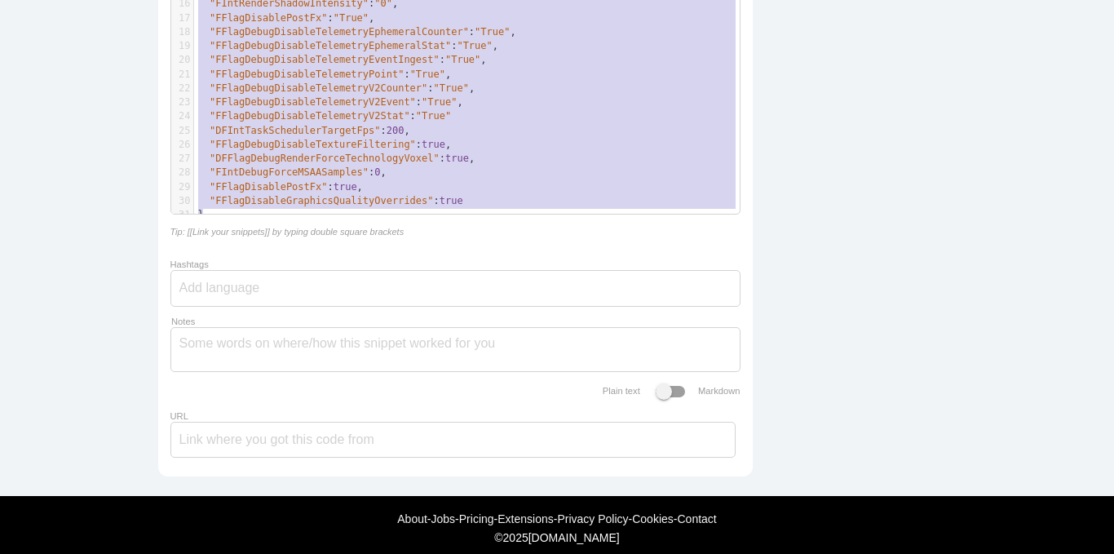  Describe the element at coordinates (412, 519) in the screenshot. I see `a: About` at that location.